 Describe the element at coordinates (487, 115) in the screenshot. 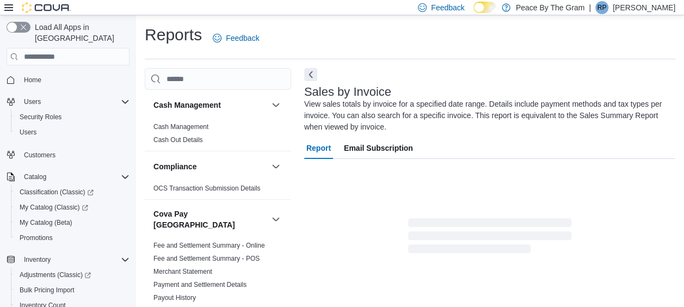

I see `div: View sales totals by invoice for a specified date range. Details include payment methods and tax ...` at that location.